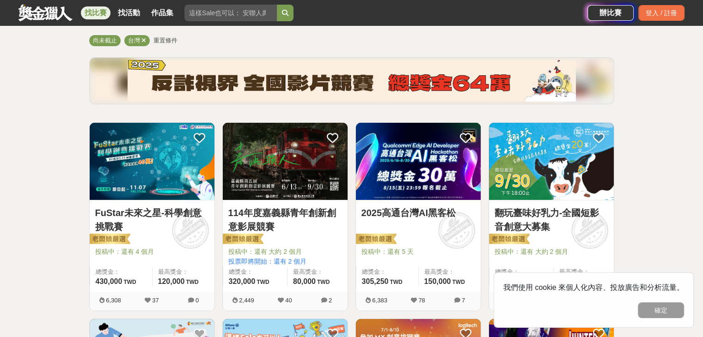 Image resolution: width=703 pixels, height=337 pixels. Describe the element at coordinates (288, 300) in the screenshot. I see `span: 40` at that location.